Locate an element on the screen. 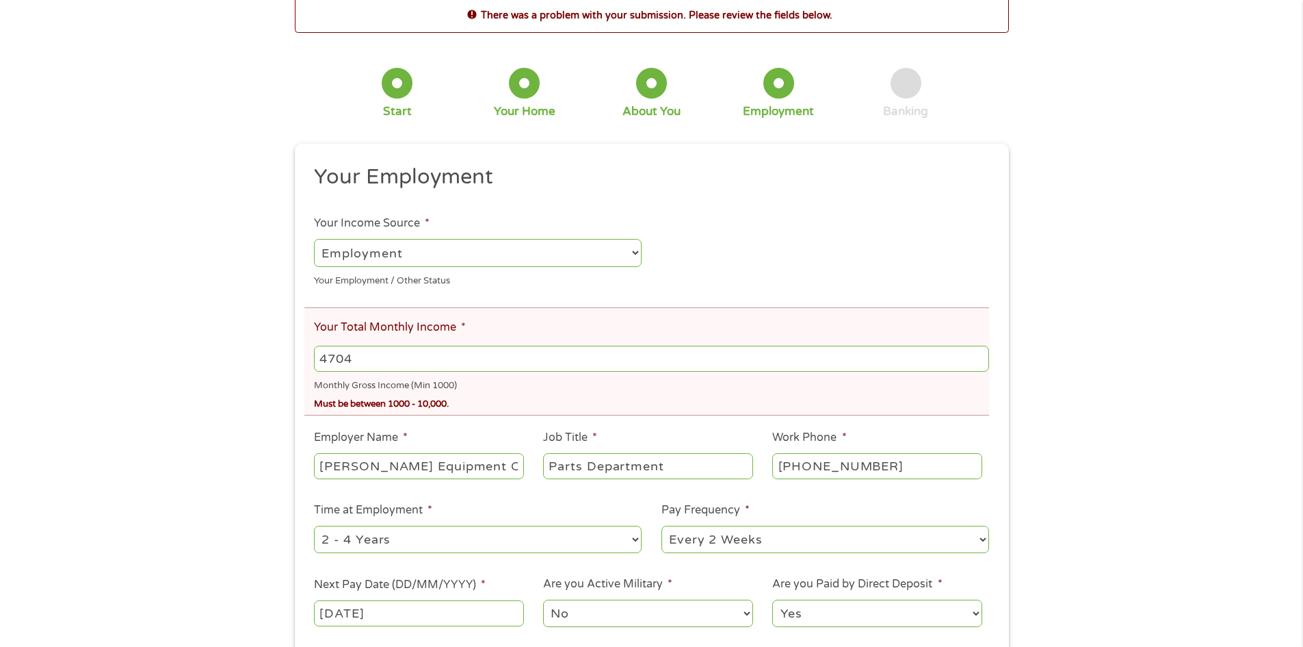 The height and width of the screenshot is (647, 1303). label: Job Title is located at coordinates (570, 437).